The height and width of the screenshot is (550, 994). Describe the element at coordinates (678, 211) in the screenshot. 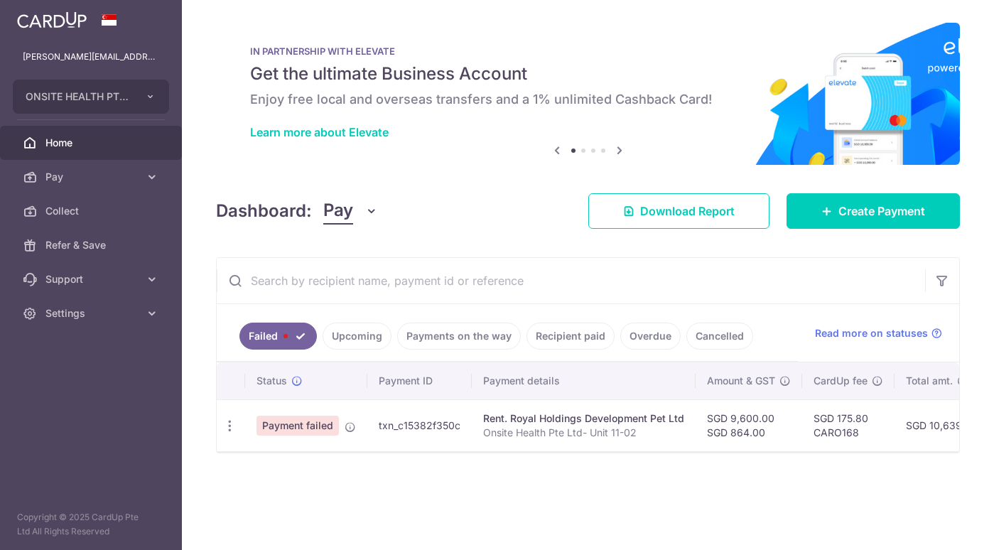

I see `a: Download Report` at that location.